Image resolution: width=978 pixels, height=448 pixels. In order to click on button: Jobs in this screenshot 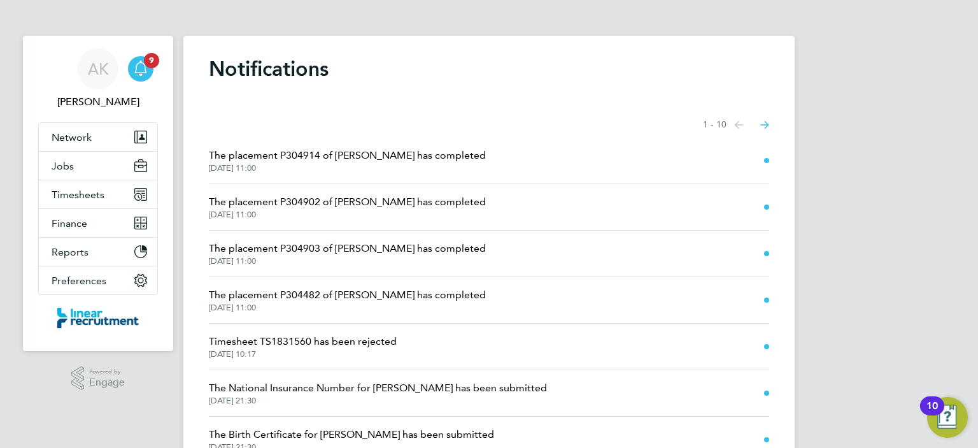, I will do `click(98, 166)`.